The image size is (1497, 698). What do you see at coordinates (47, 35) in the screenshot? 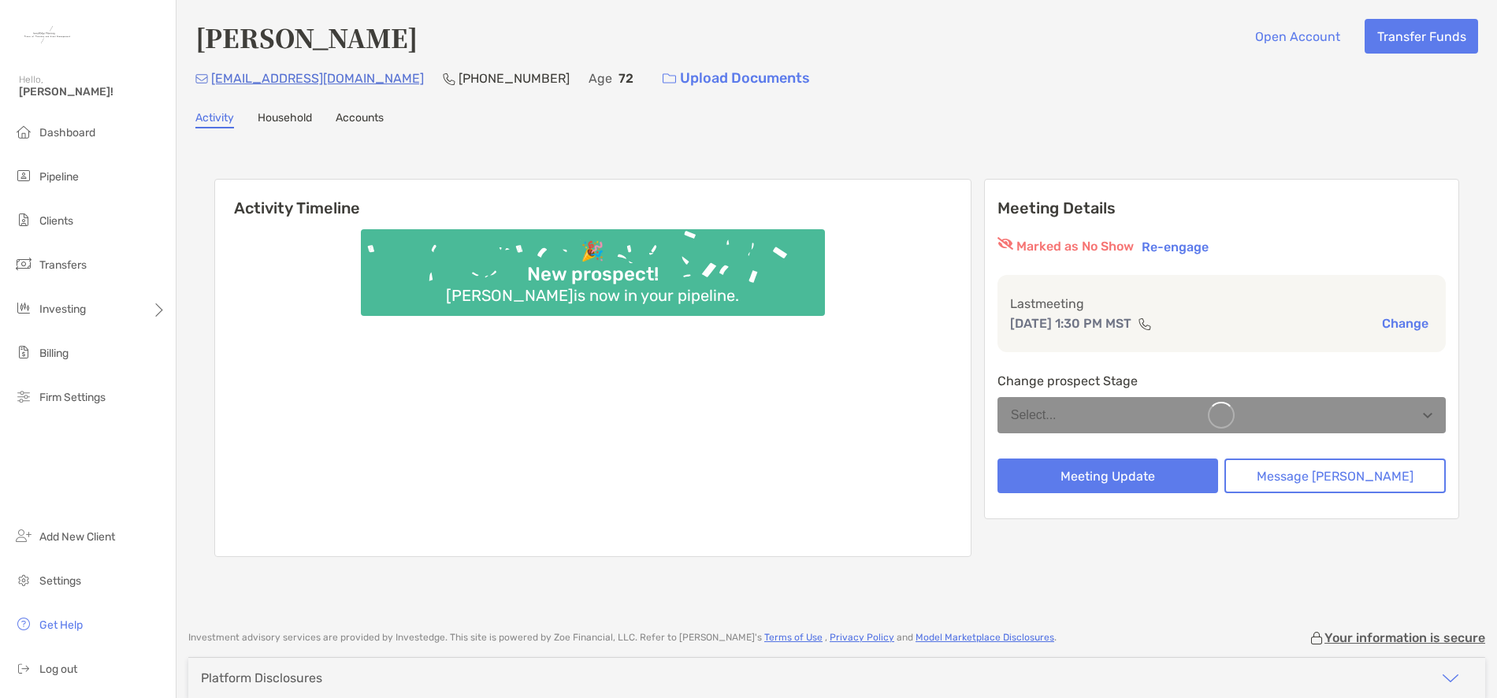
I see `img: Zoe Logo` at bounding box center [47, 35].